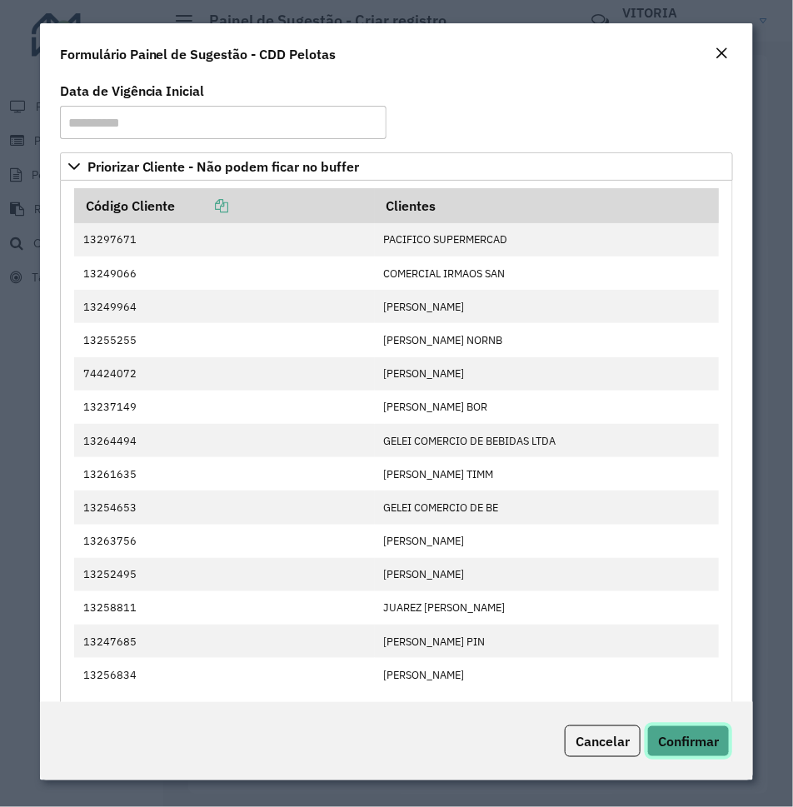 This screenshot has width=793, height=807. Describe the element at coordinates (224, 240) in the screenshot. I see `td: 13297671` at that location.